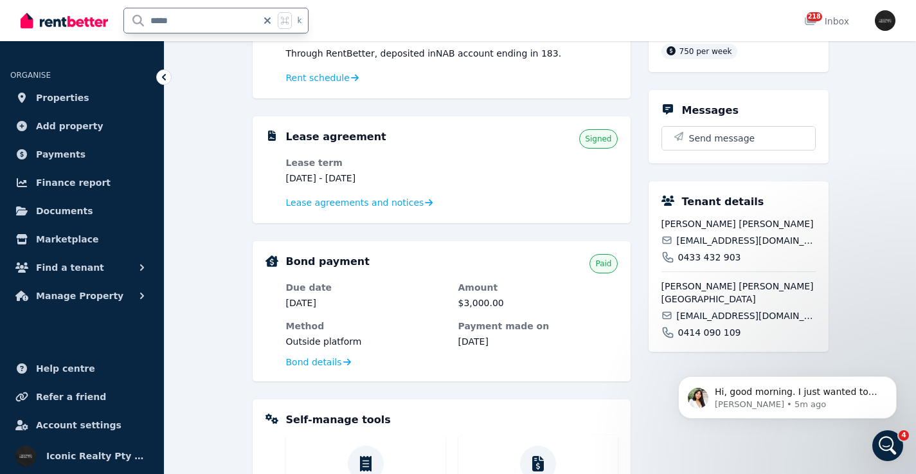  I want to click on h5: Bond payment, so click(328, 262).